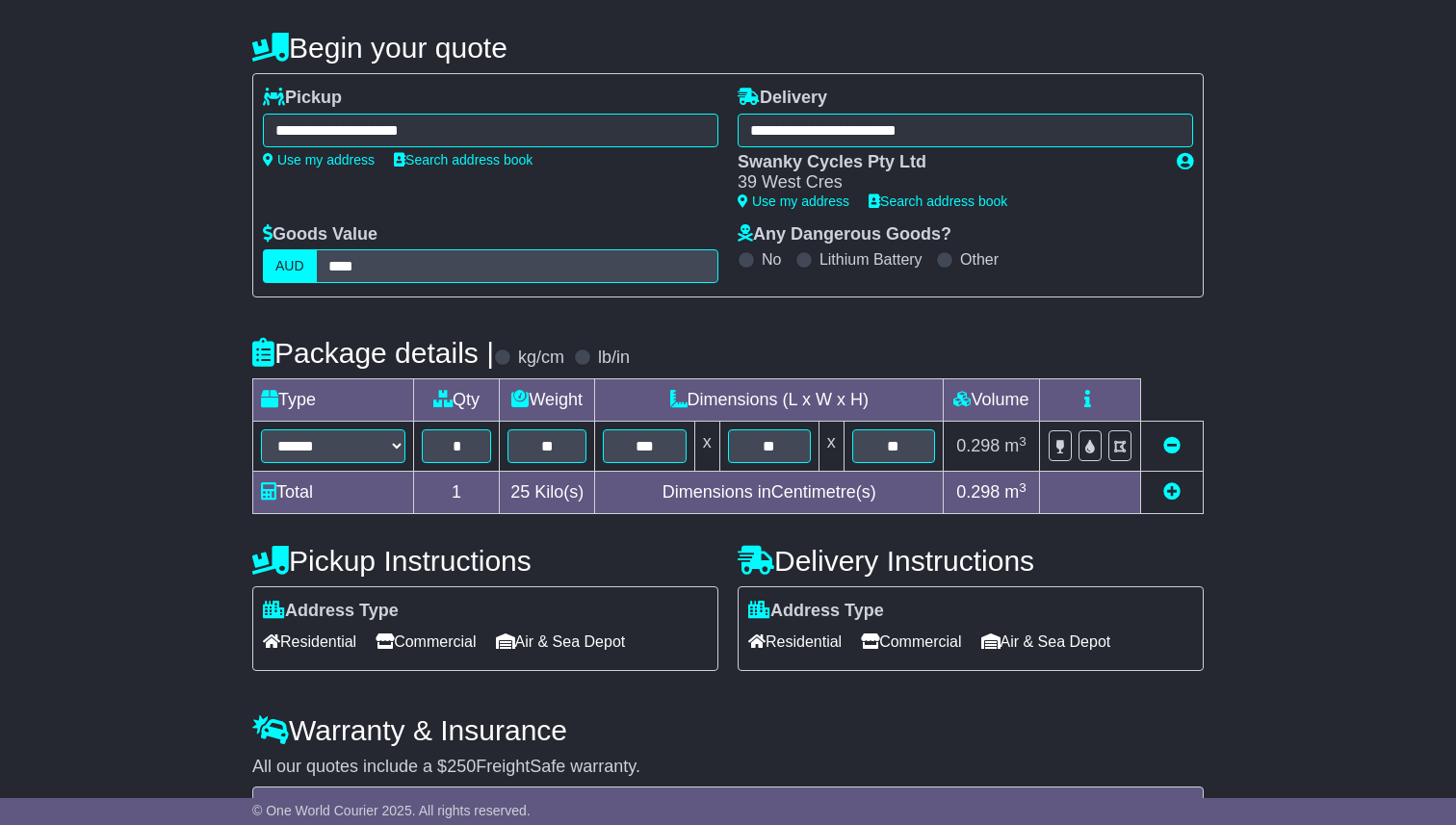  What do you see at coordinates (319, 235) in the screenshot?
I see `label: Goods Value` at bounding box center [319, 235].